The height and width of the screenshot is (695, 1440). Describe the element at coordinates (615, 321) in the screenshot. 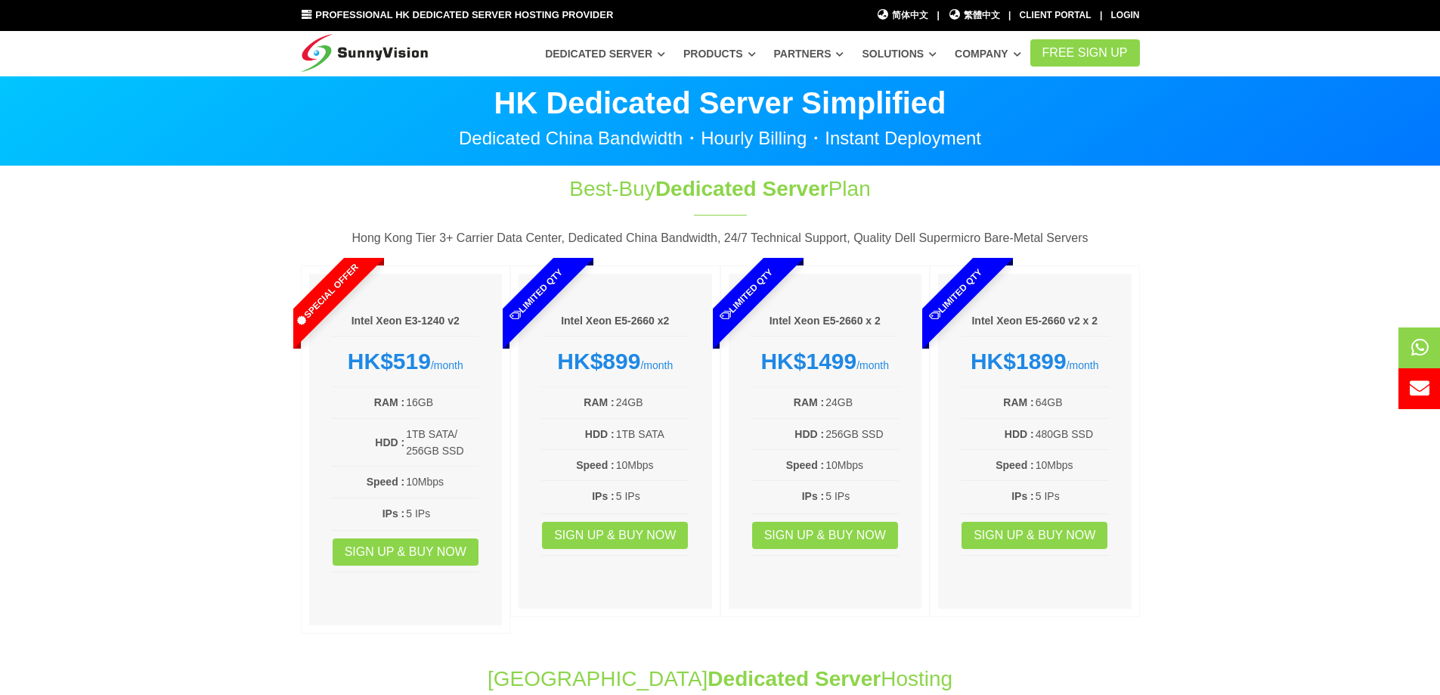

I see `h6: Intel Xeon E5-2660 x2` at that location.